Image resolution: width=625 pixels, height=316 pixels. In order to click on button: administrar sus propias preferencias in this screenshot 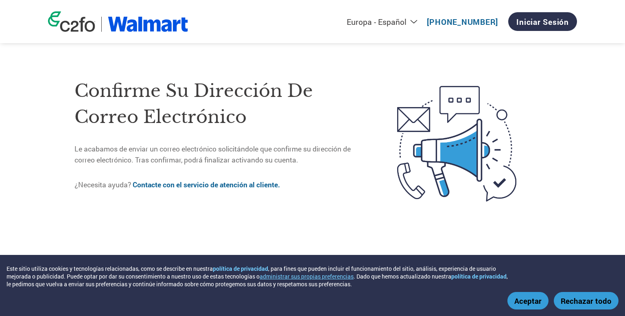, I will do `click(307, 276)`.